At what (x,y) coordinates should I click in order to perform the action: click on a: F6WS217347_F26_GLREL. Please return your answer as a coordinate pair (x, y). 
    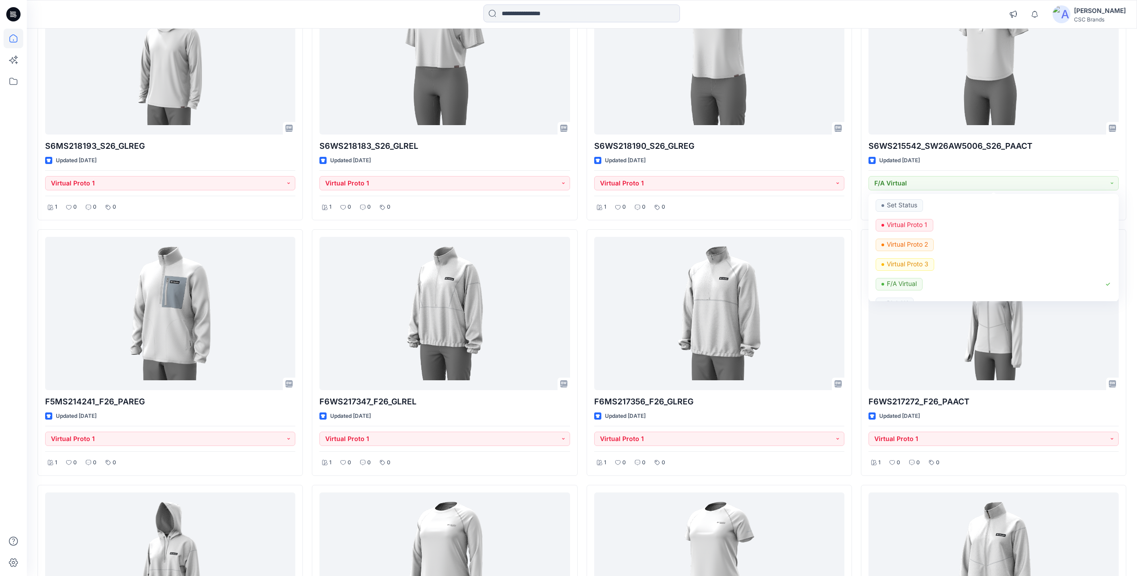
    Looking at the image, I should click on (445, 313).